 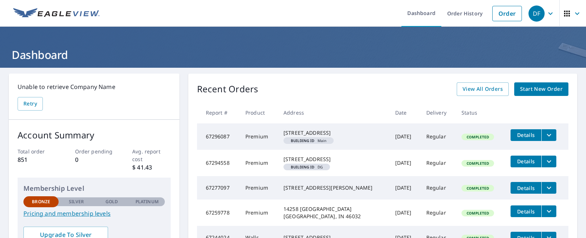 What do you see at coordinates (94, 188) in the screenshot?
I see `p: Membership Level` at bounding box center [94, 188].